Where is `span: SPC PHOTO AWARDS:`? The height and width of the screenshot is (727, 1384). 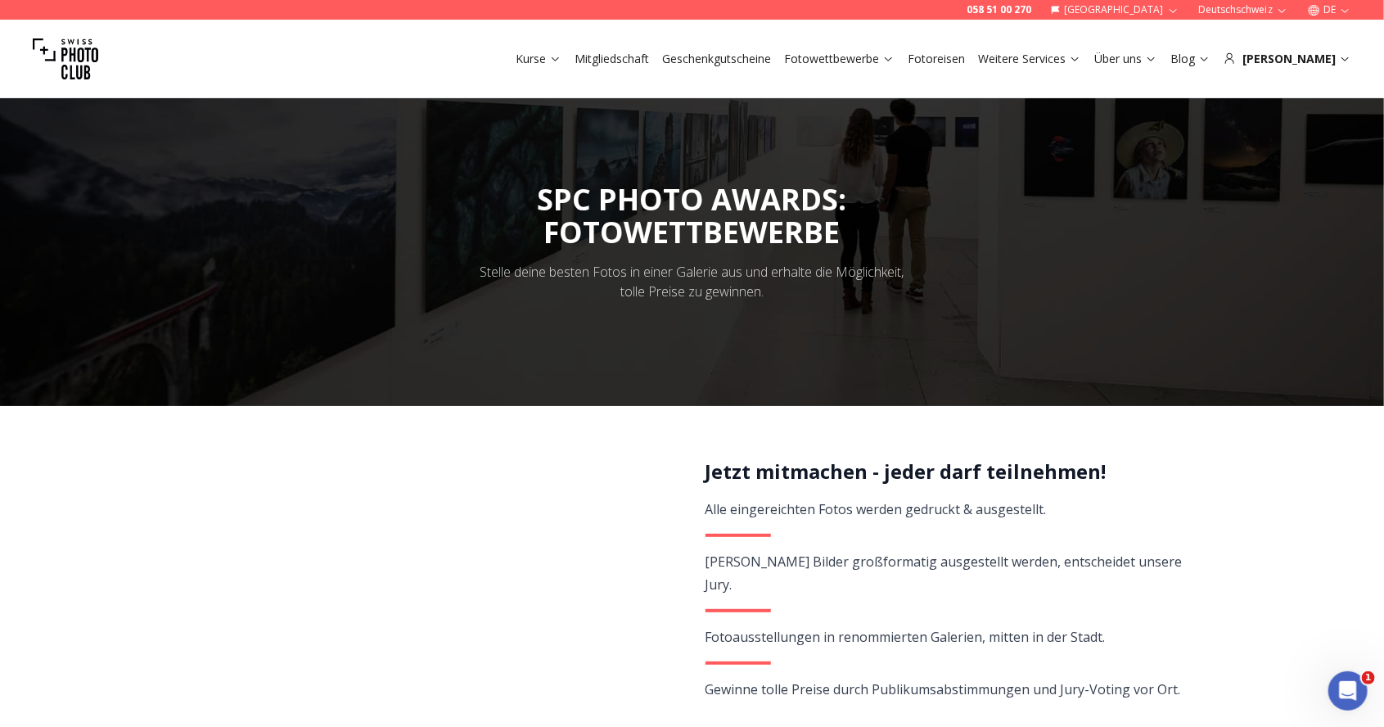
span: SPC PHOTO AWARDS: is located at coordinates (692, 214).